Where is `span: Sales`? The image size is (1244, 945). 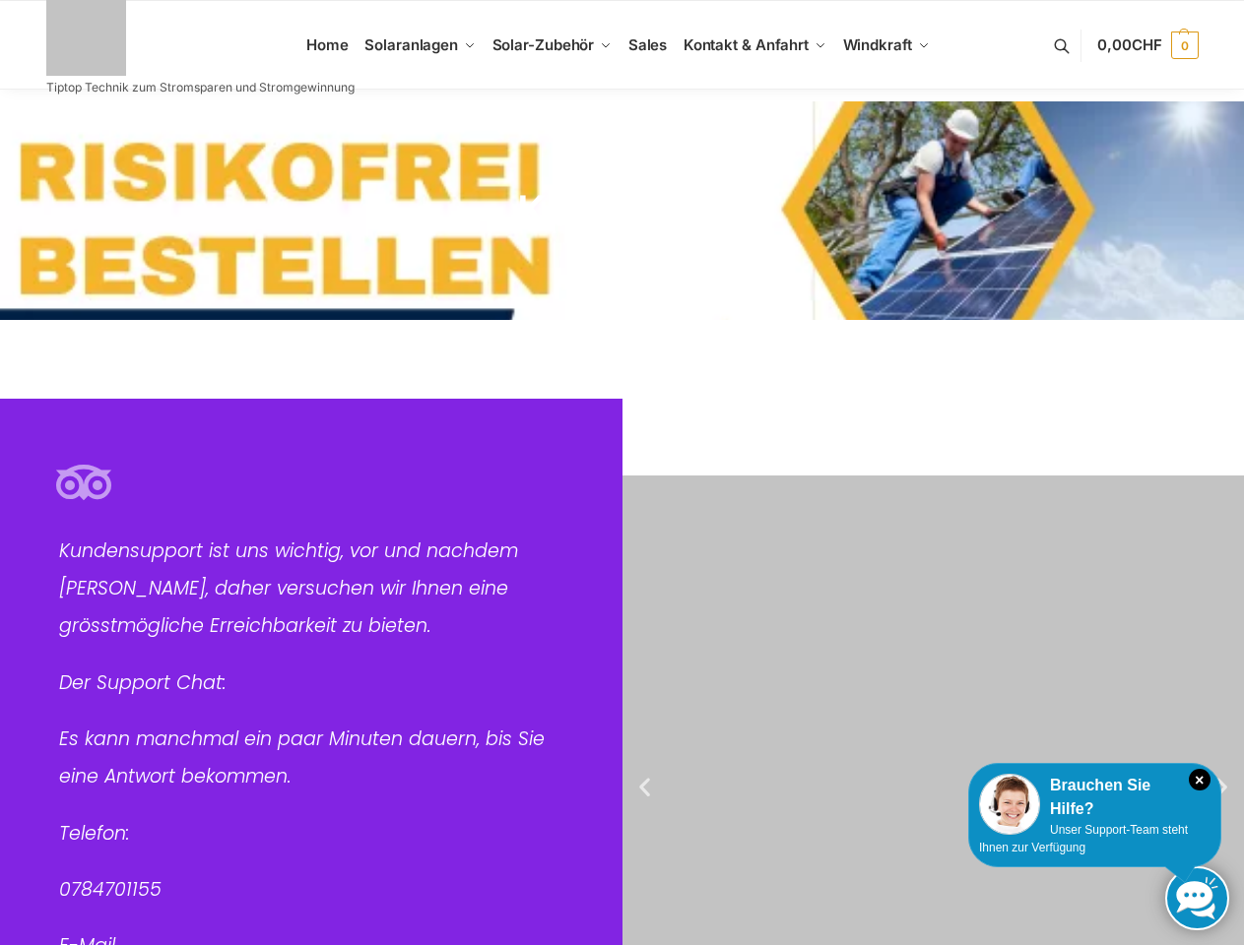 span: Sales is located at coordinates (648, 44).